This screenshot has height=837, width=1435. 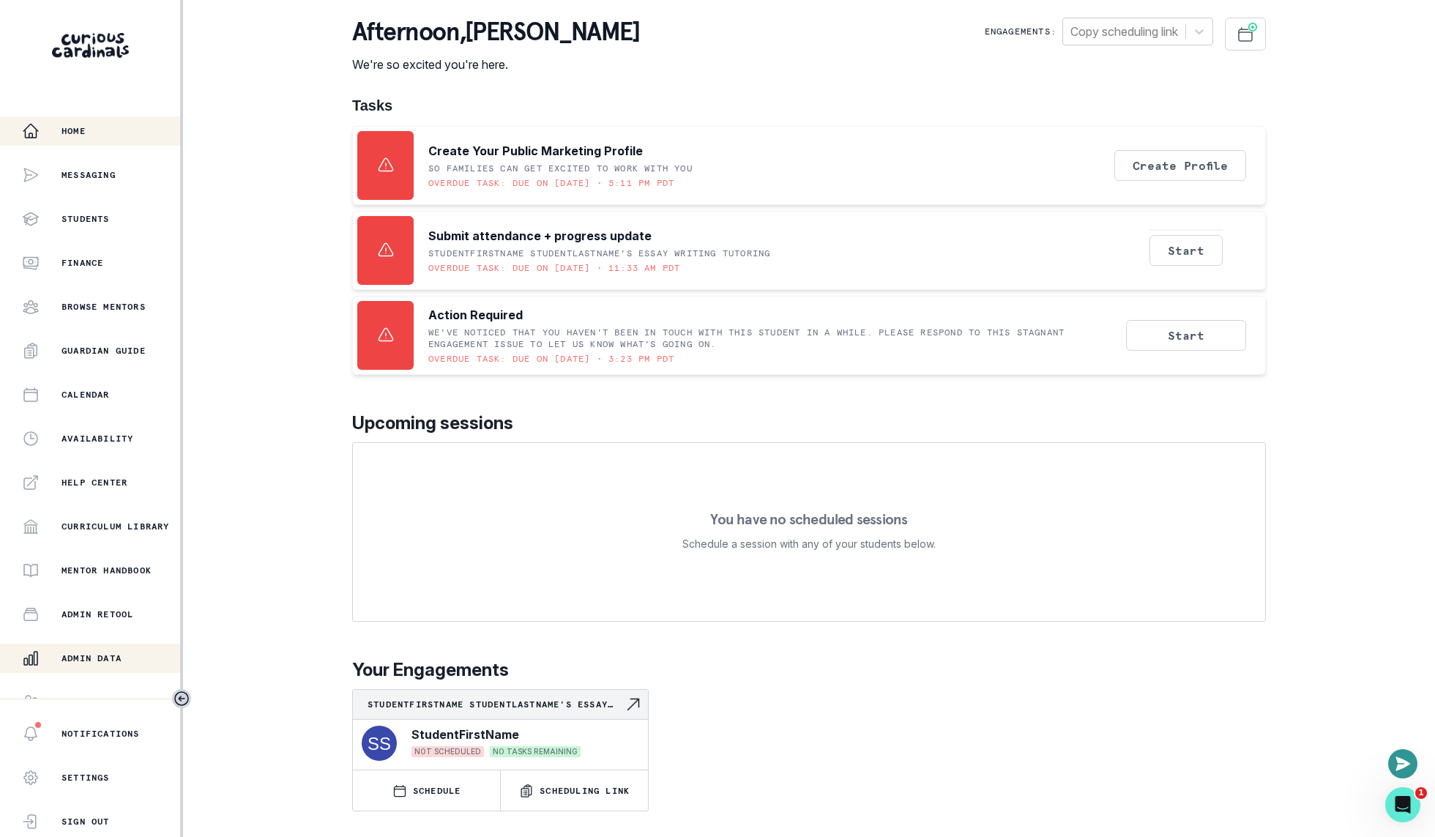 What do you see at coordinates (633, 704) in the screenshot?
I see `svg: Navigate to engagement page` at bounding box center [633, 704].